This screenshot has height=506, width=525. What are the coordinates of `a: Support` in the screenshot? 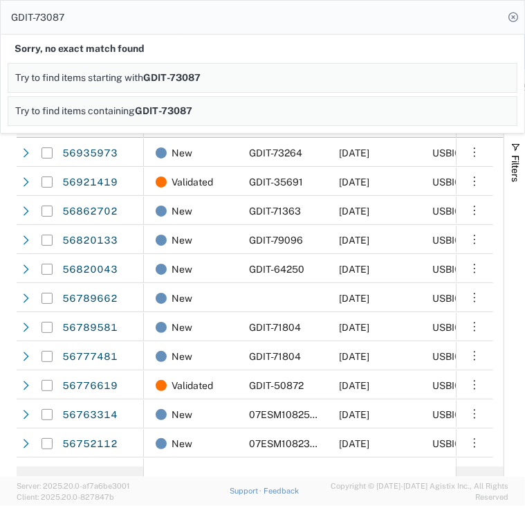 It's located at (247, 491).